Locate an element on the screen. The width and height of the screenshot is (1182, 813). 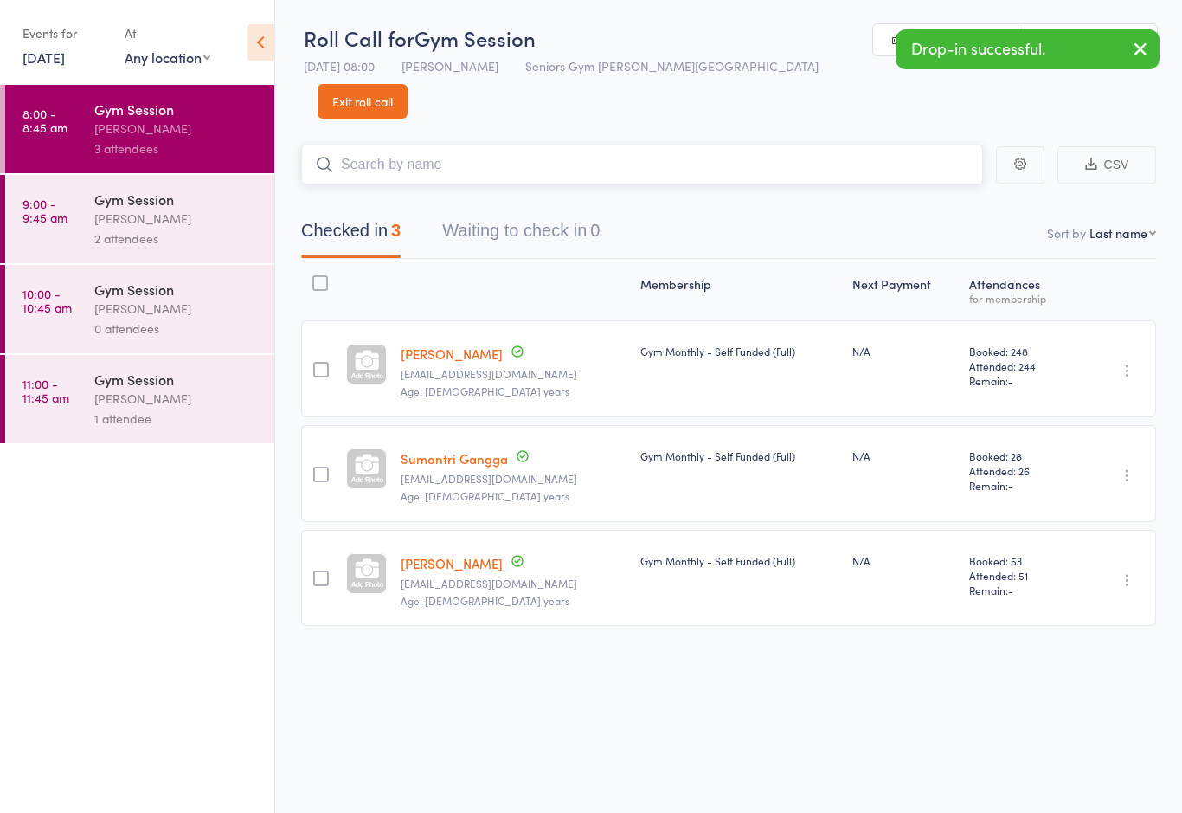
span: Booked: 28 is located at coordinates (1019, 455).